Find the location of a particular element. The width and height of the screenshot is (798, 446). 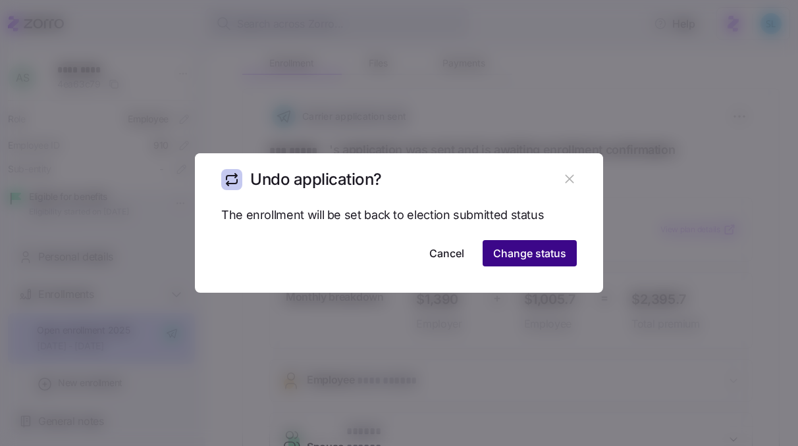

h1: Undo application? is located at coordinates (316, 179).